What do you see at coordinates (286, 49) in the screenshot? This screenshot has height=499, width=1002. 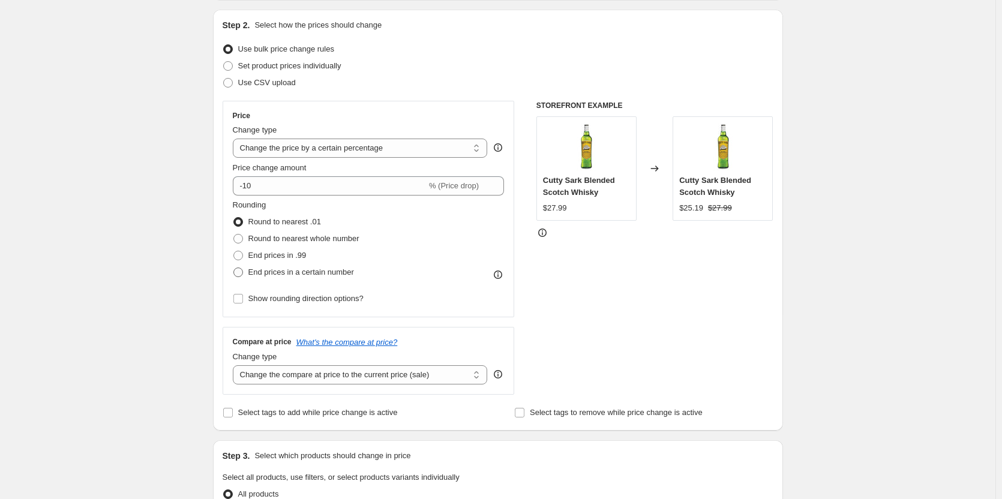 I see `span: Use bulk price change rules` at bounding box center [286, 49].